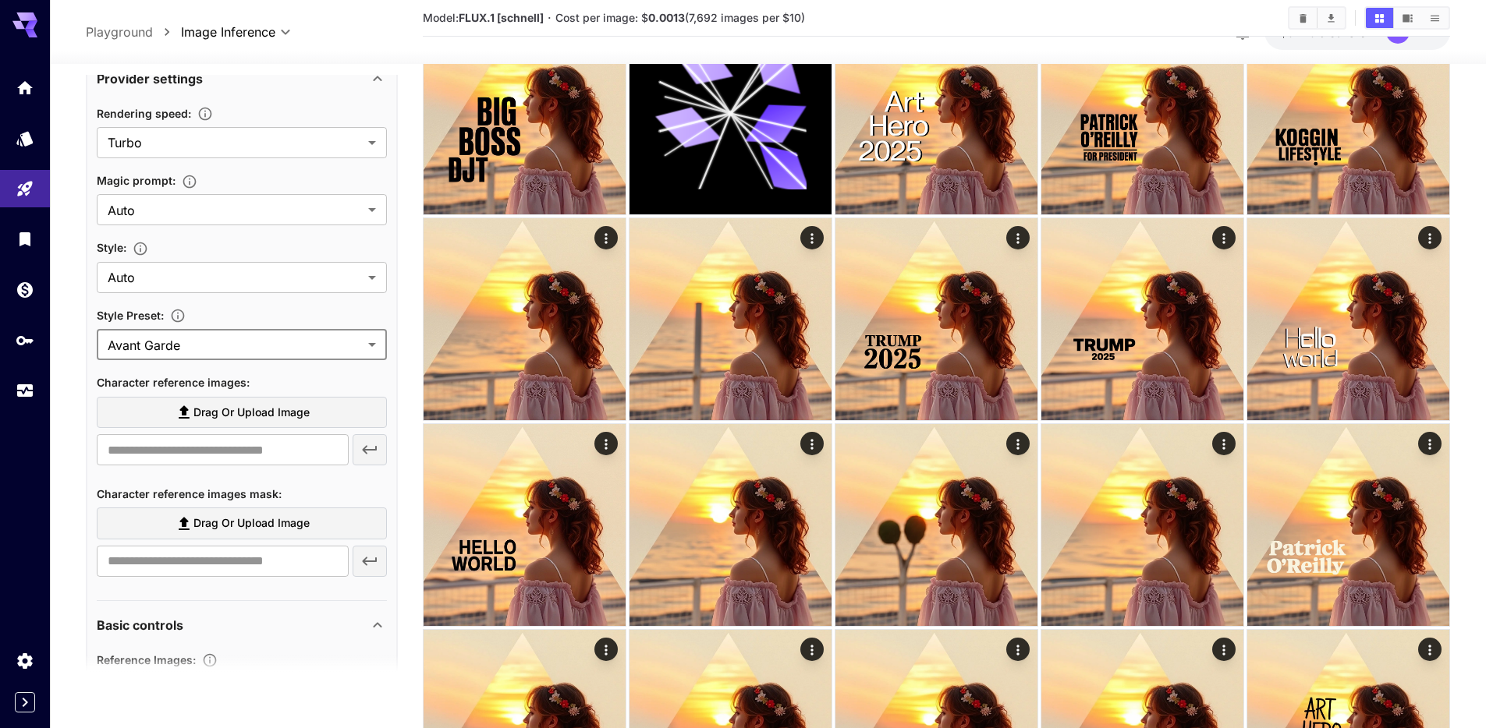  I want to click on div: Usage, so click(25, 385).